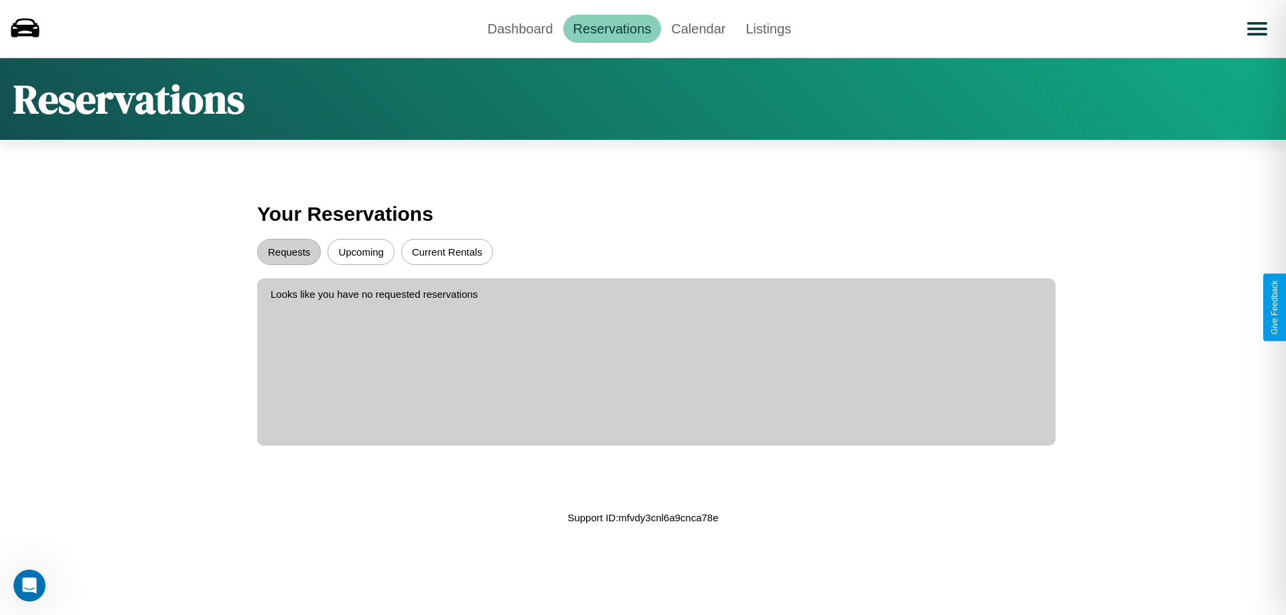 This screenshot has width=1286, height=615. I want to click on a: Listings, so click(768, 29).